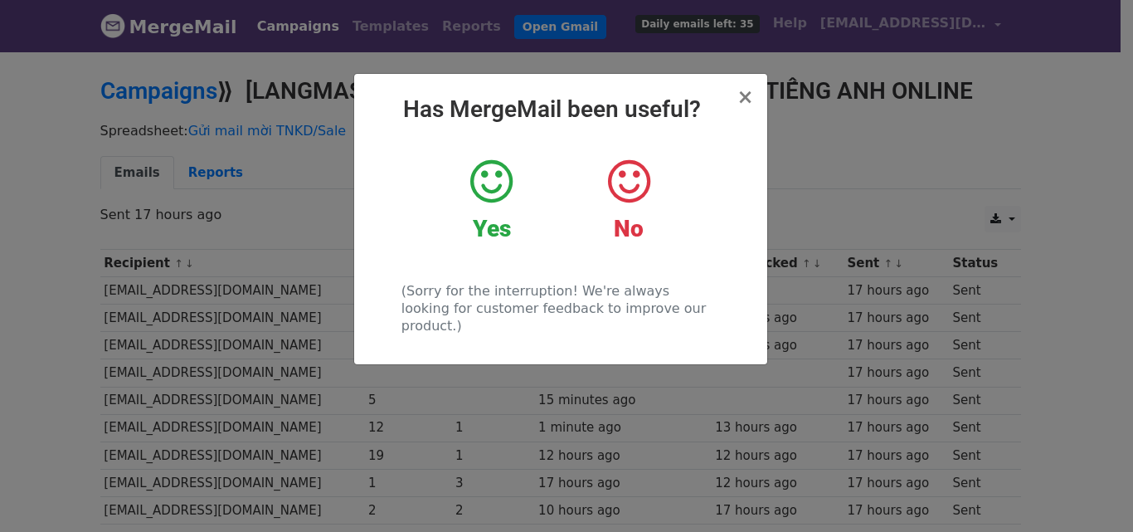  Describe the element at coordinates (560, 308) in the screenshot. I see `p: (Sorry for the interruption! We're always looking for customer feedback to improve our product.)` at that location.